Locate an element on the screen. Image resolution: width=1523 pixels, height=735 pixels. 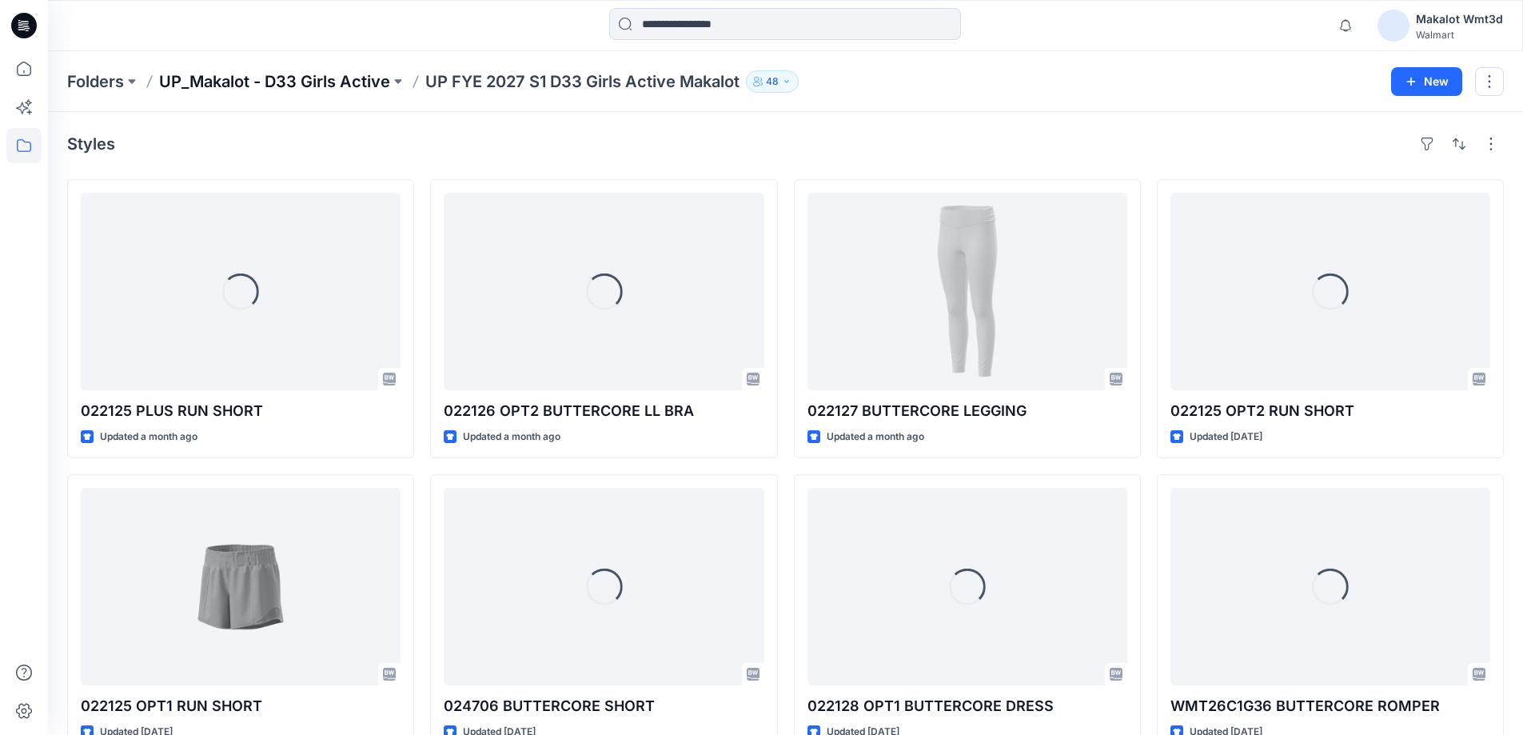
button: 48 is located at coordinates (772, 82).